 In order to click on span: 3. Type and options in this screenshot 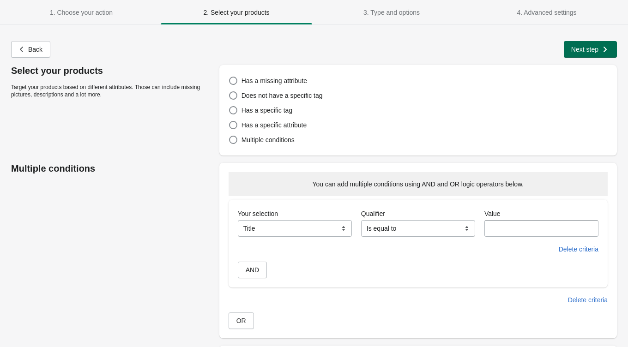, I will do `click(392, 12)`.